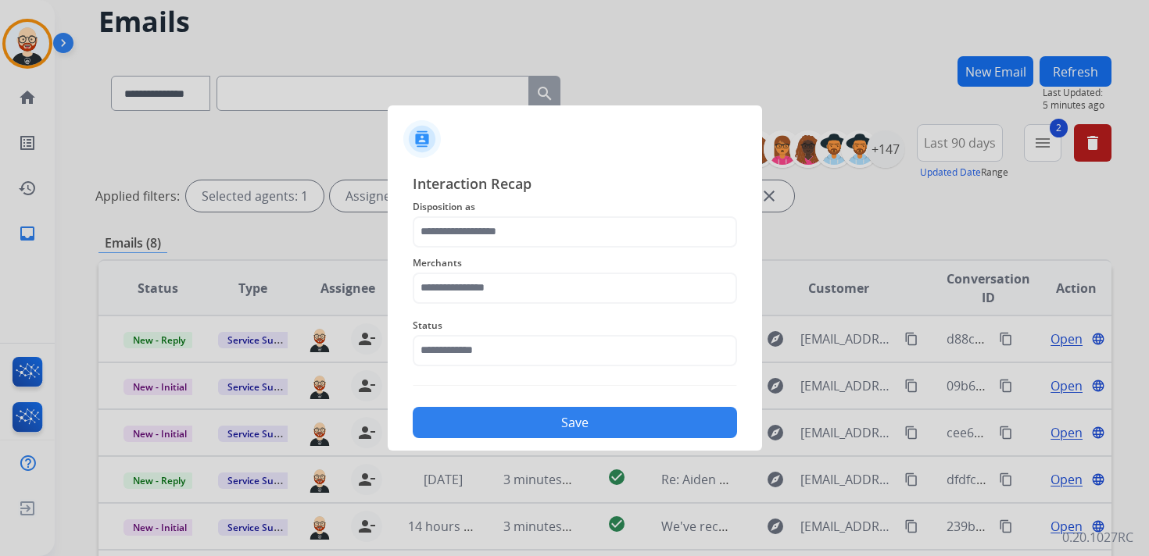 This screenshot has width=1149, height=556. I want to click on span: Status, so click(574, 326).